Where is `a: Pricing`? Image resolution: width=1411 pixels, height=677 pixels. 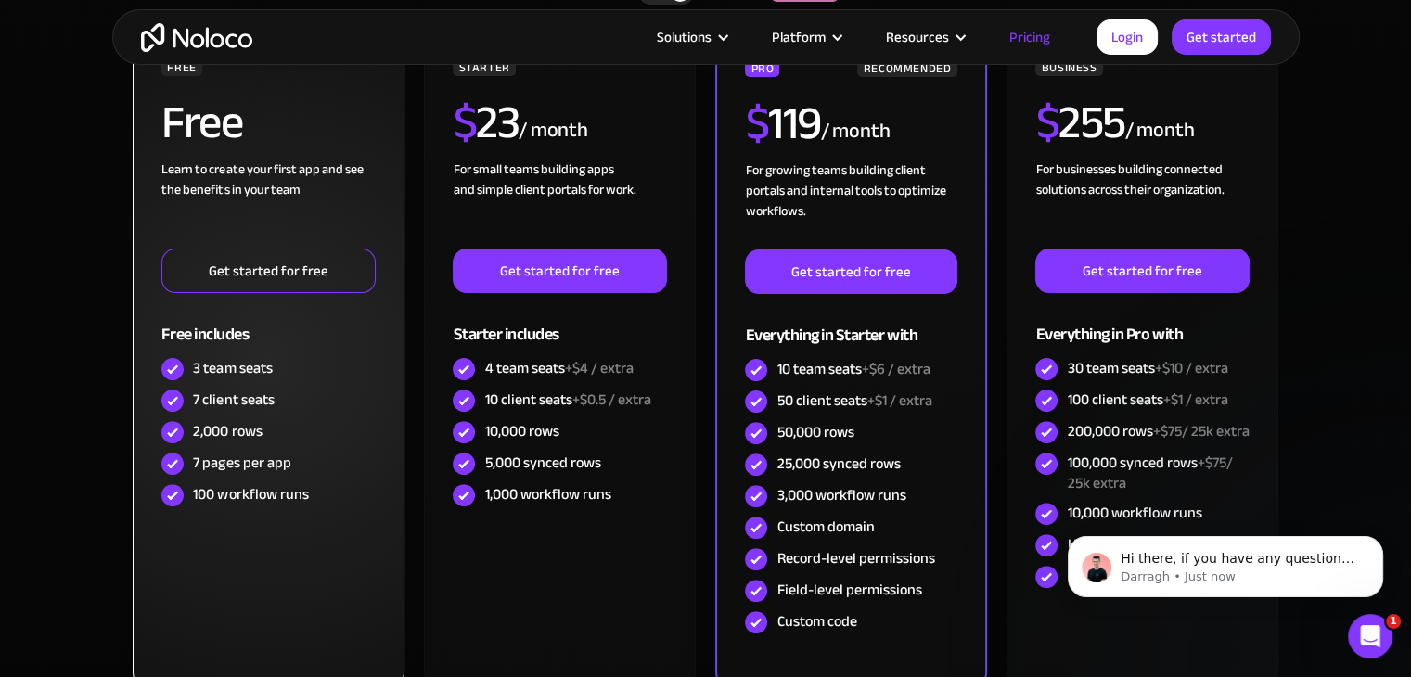 a: Pricing is located at coordinates (1030, 37).